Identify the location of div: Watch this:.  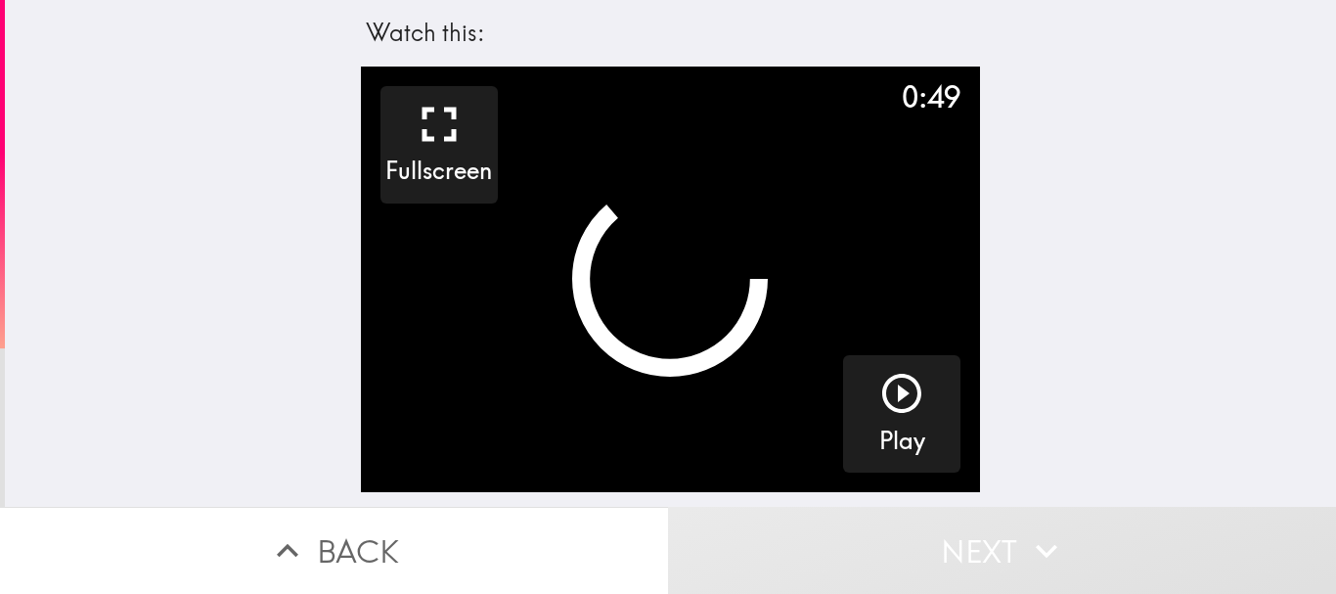
(671, 33).